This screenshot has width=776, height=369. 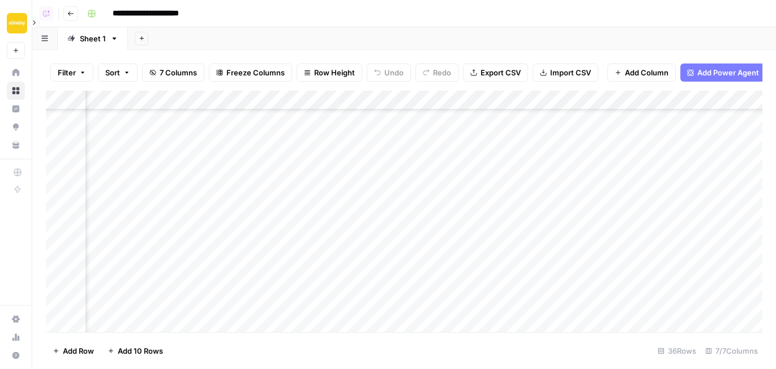 I want to click on button: Export CSV, so click(x=496, y=72).